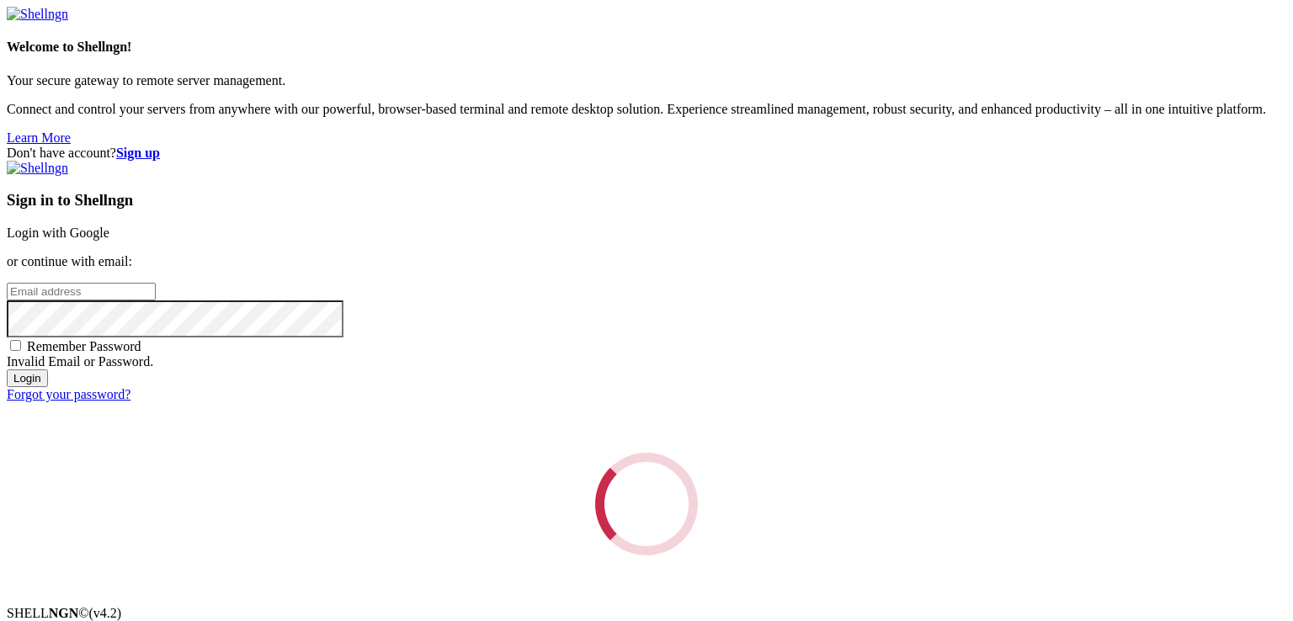  What do you see at coordinates (81, 291) in the screenshot?
I see `input: Email address` at bounding box center [81, 291].